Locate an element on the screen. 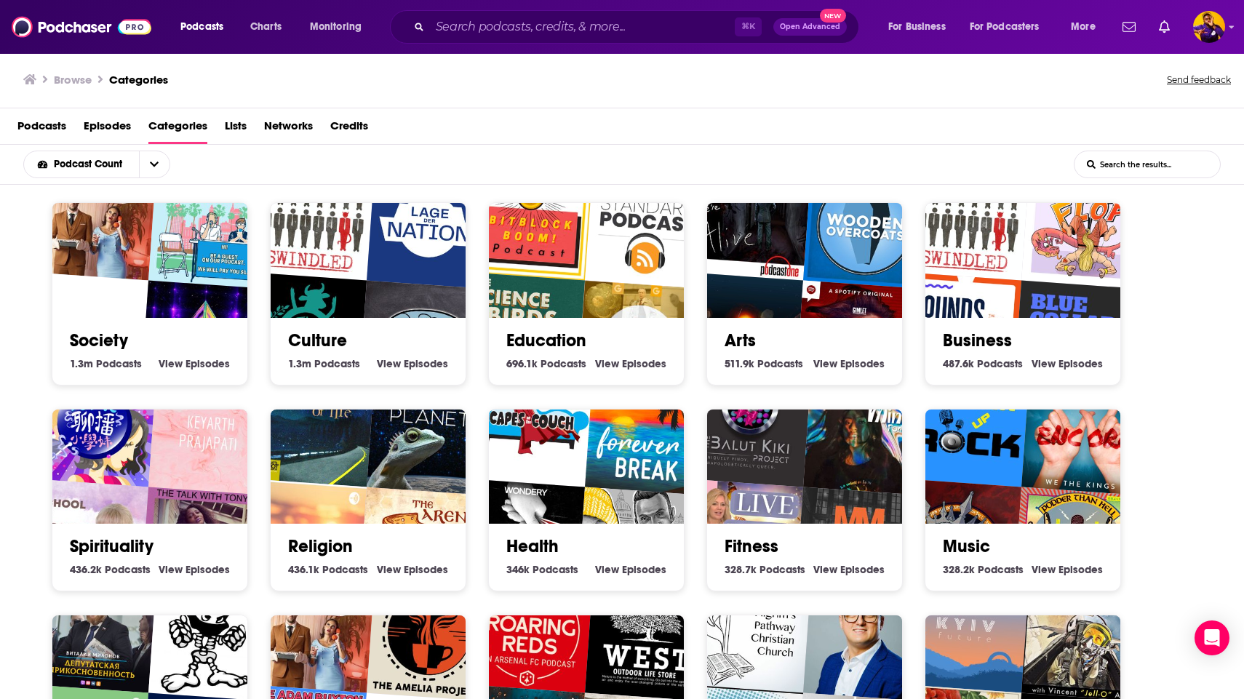 This screenshot has width=1244, height=699. a: 436.1k Religion Podcasts is located at coordinates (328, 570).